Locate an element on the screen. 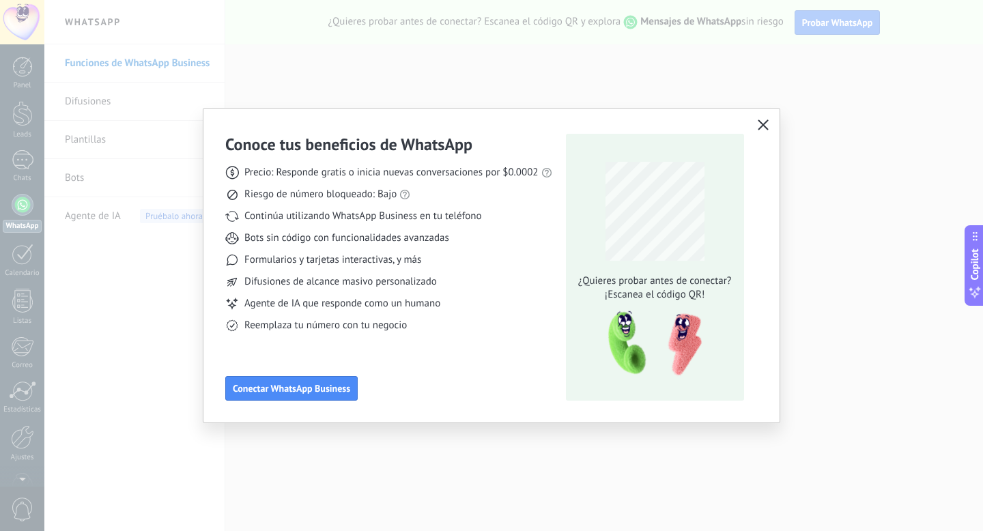 Image resolution: width=983 pixels, height=531 pixels. img: qr-pic-1x.png is located at coordinates (650, 343).